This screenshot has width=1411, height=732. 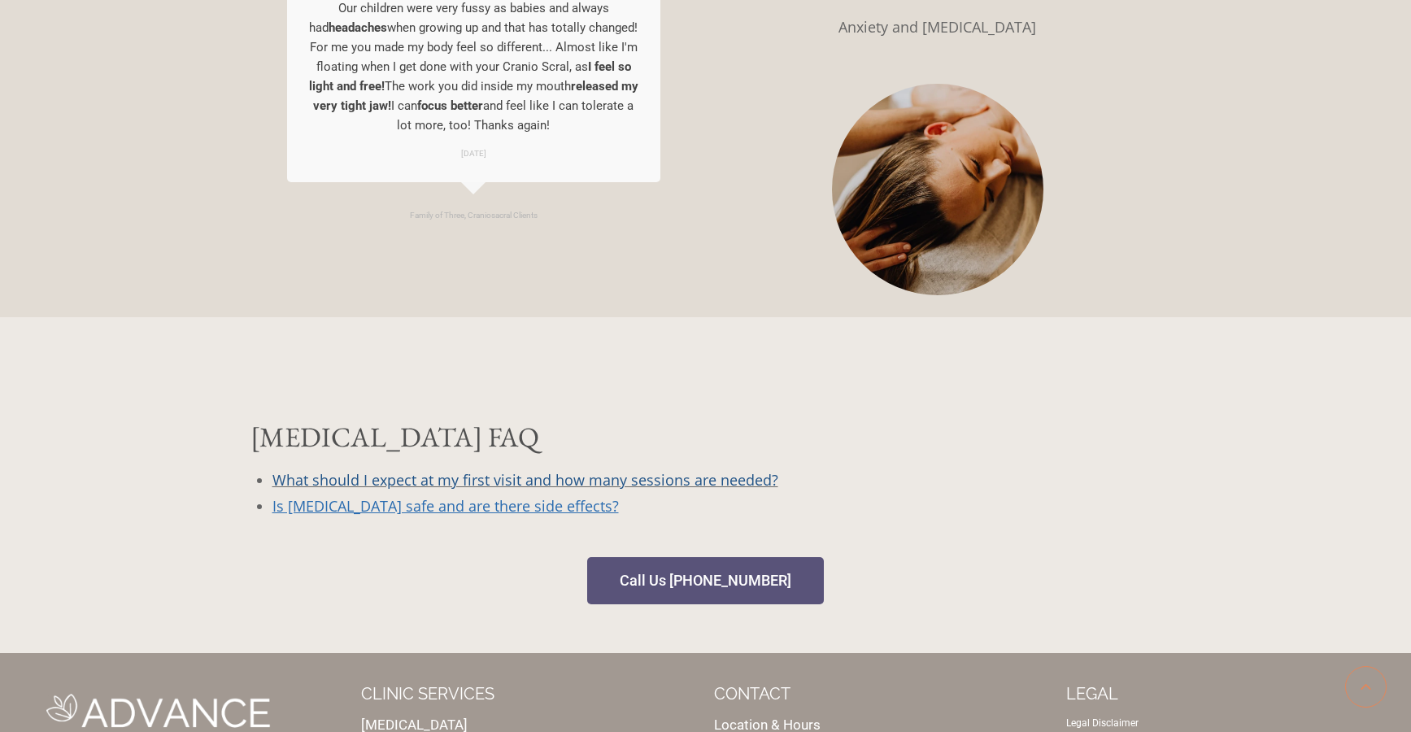 What do you see at coordinates (473, 86) in the screenshot?
I see `p: For me you made my body feel so different... Almost like I'm floating when I get done with your C...` at bounding box center [473, 86].